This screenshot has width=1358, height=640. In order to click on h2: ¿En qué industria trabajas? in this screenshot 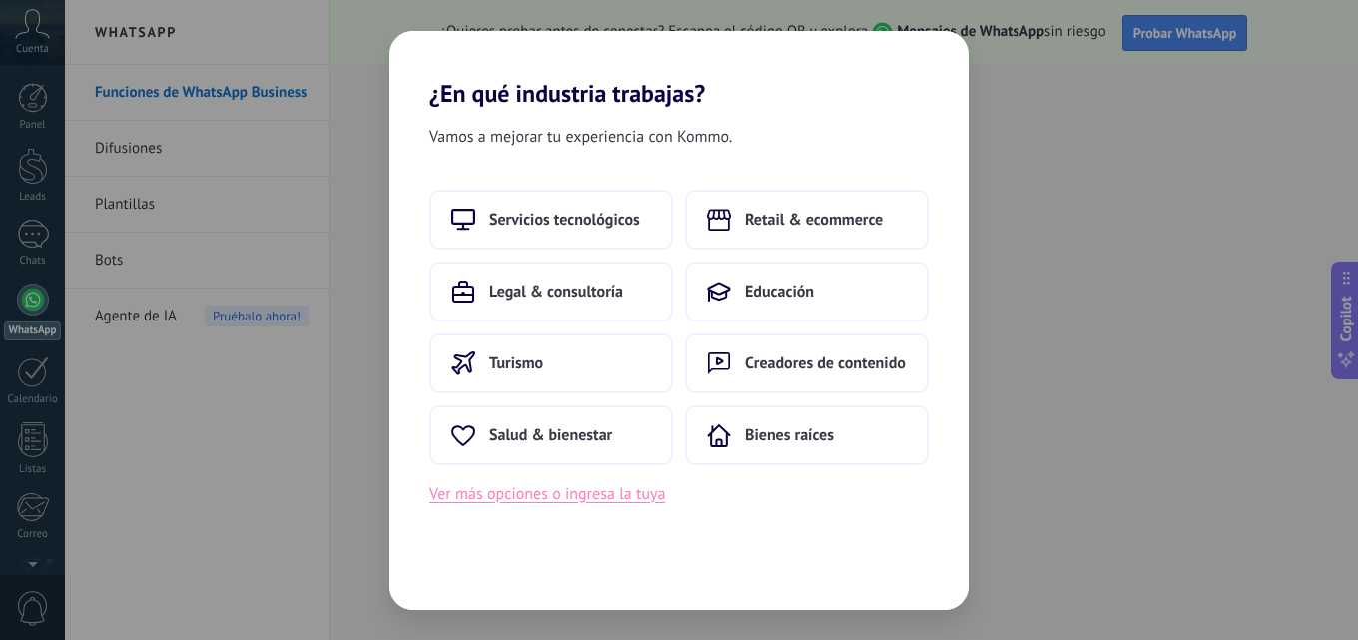, I will do `click(679, 69)`.